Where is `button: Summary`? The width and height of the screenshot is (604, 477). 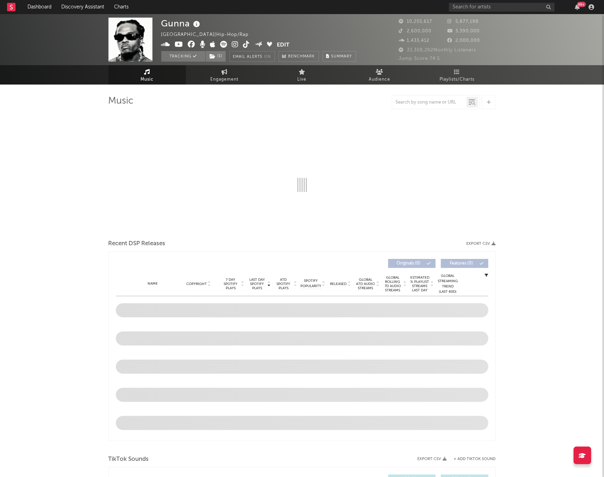
button: Summary is located at coordinates (339, 56).